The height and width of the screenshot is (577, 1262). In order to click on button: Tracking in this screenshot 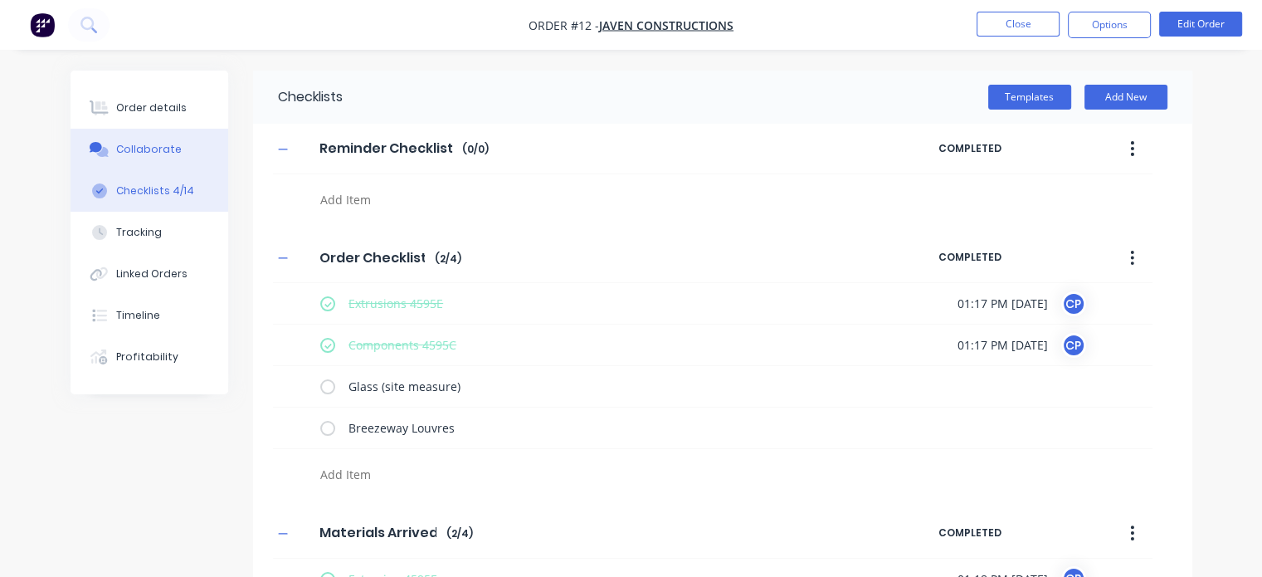, I will do `click(149, 232)`.